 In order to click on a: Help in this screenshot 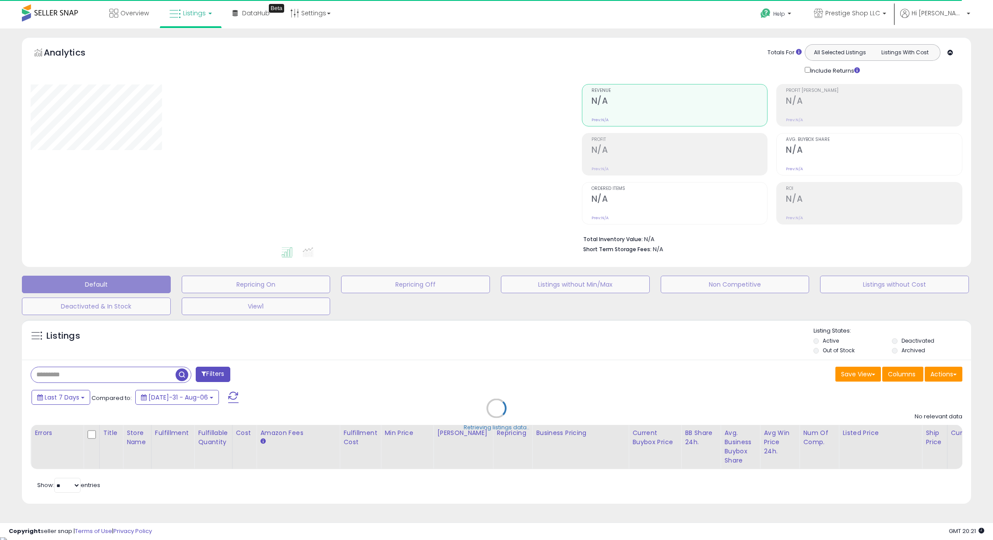, I will do `click(777, 15)`.